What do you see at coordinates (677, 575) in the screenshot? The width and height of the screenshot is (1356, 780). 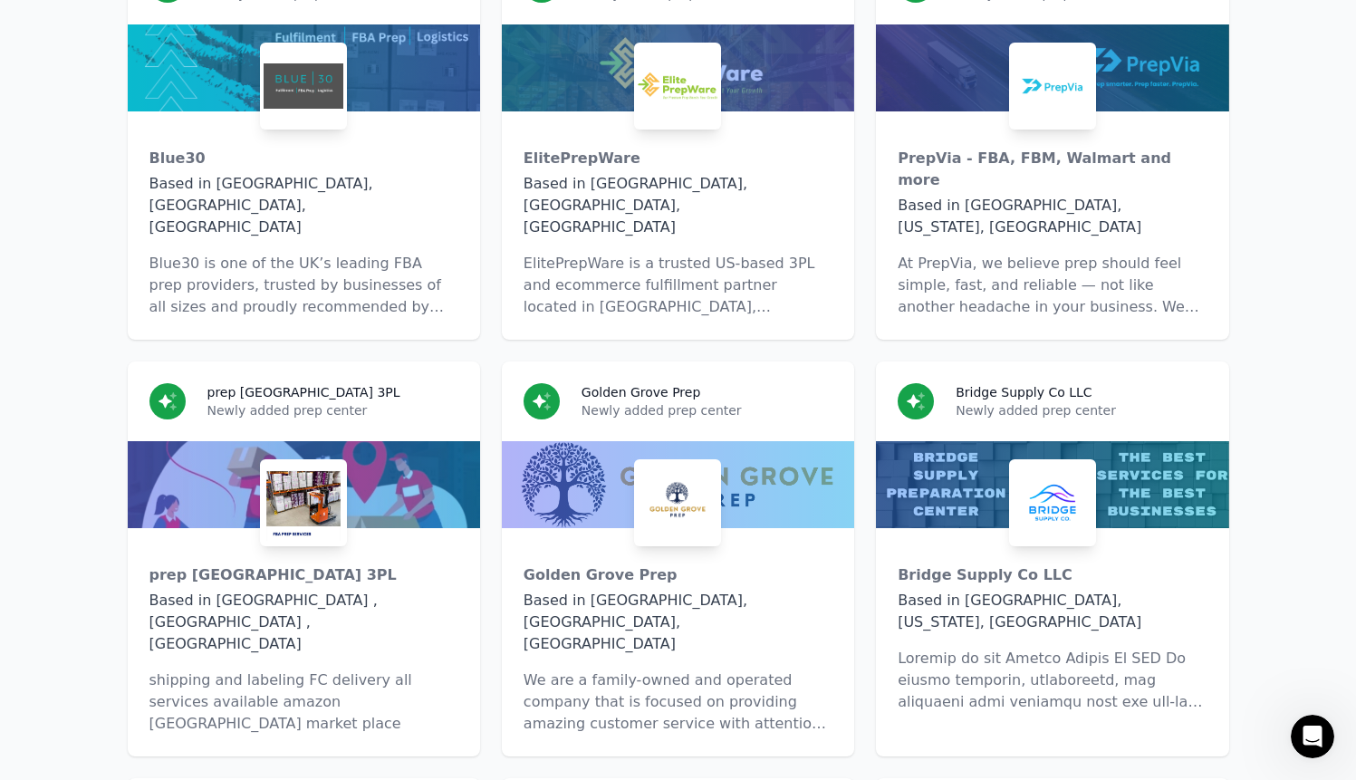 I see `div: Golden Grove Prep` at bounding box center [677, 575].